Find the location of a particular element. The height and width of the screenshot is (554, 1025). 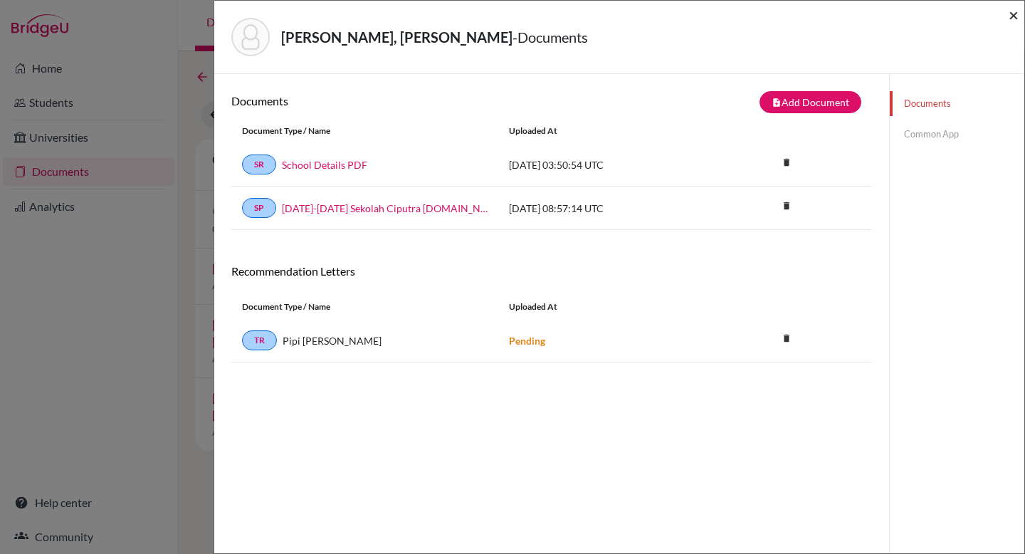

span: - Documents is located at coordinates (550, 37).